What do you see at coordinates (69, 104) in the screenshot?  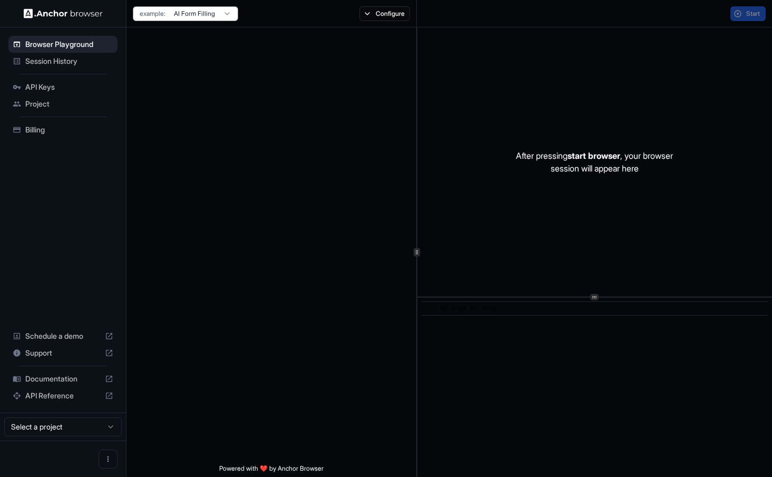 I see `span: Project` at bounding box center [69, 104].